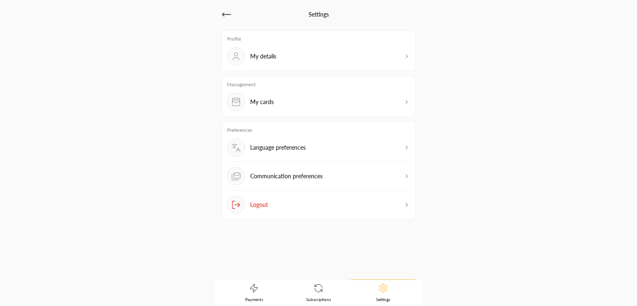 The image size is (637, 306). I want to click on p: Logout, so click(259, 205).